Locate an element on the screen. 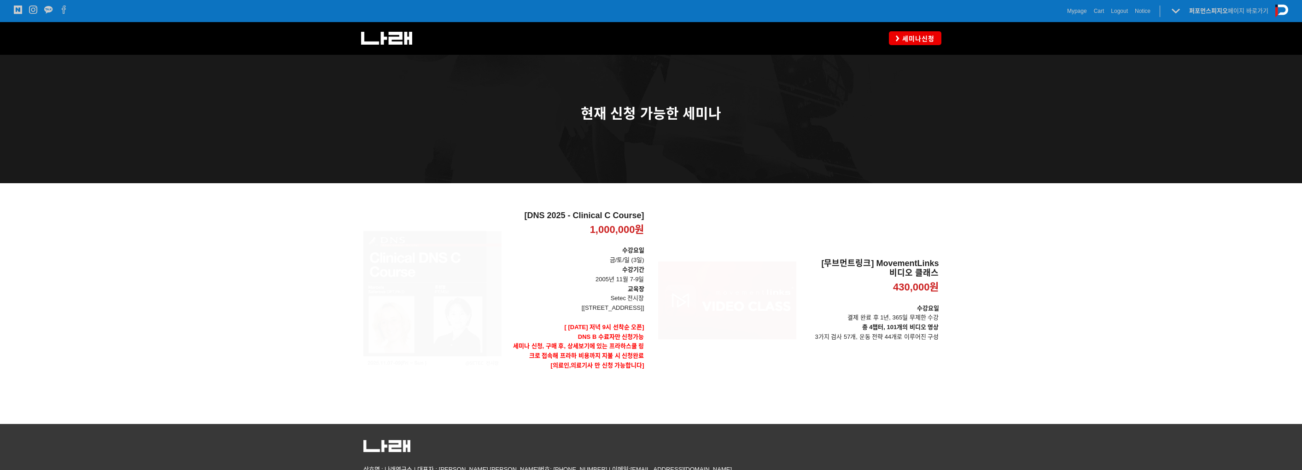 This screenshot has height=470, width=1302. p: 430,000원 is located at coordinates (916, 287).